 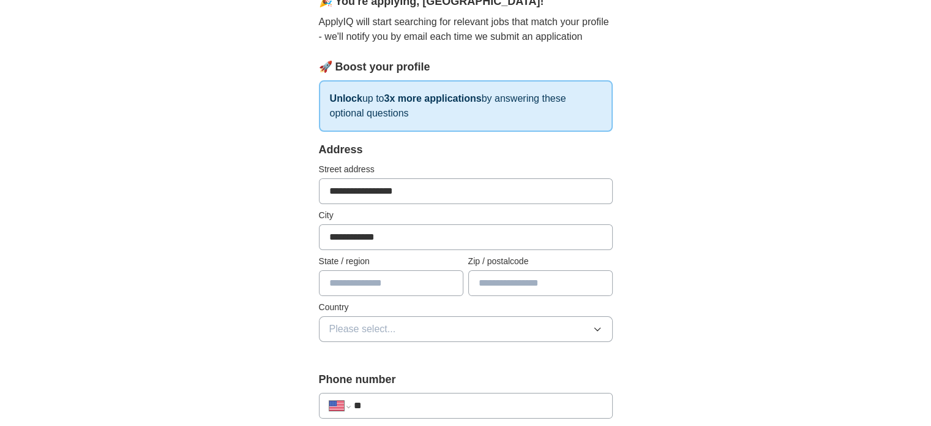 What do you see at coordinates (466, 307) in the screenshot?
I see `label: Country` at bounding box center [466, 307].